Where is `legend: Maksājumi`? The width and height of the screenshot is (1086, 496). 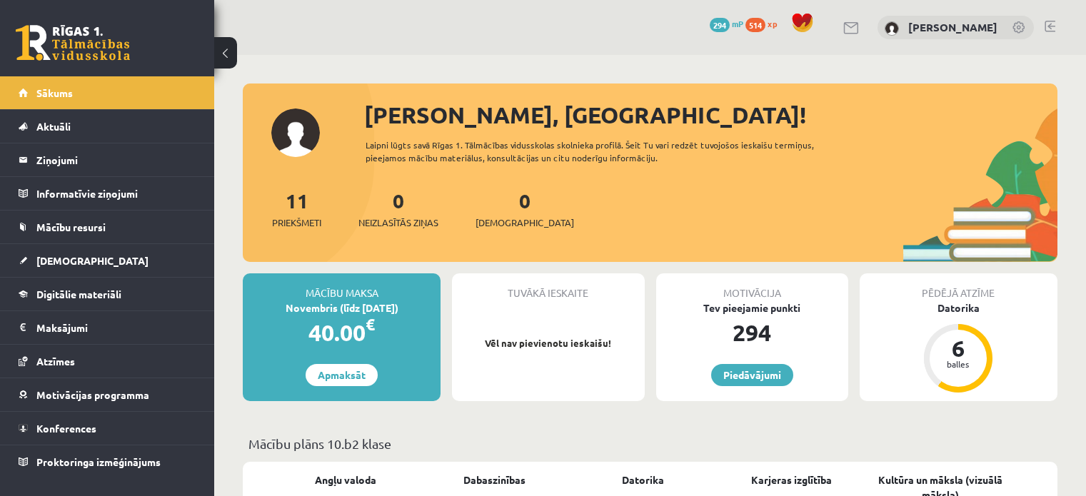
legend: Maksājumi is located at coordinates (116, 328).